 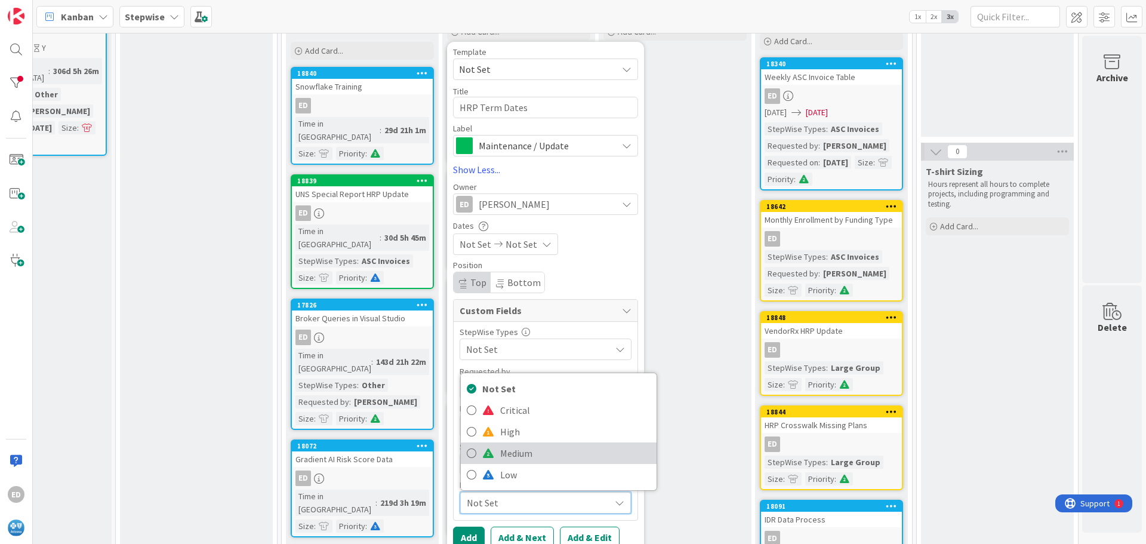 I want to click on div: 18642, so click(x=834, y=207).